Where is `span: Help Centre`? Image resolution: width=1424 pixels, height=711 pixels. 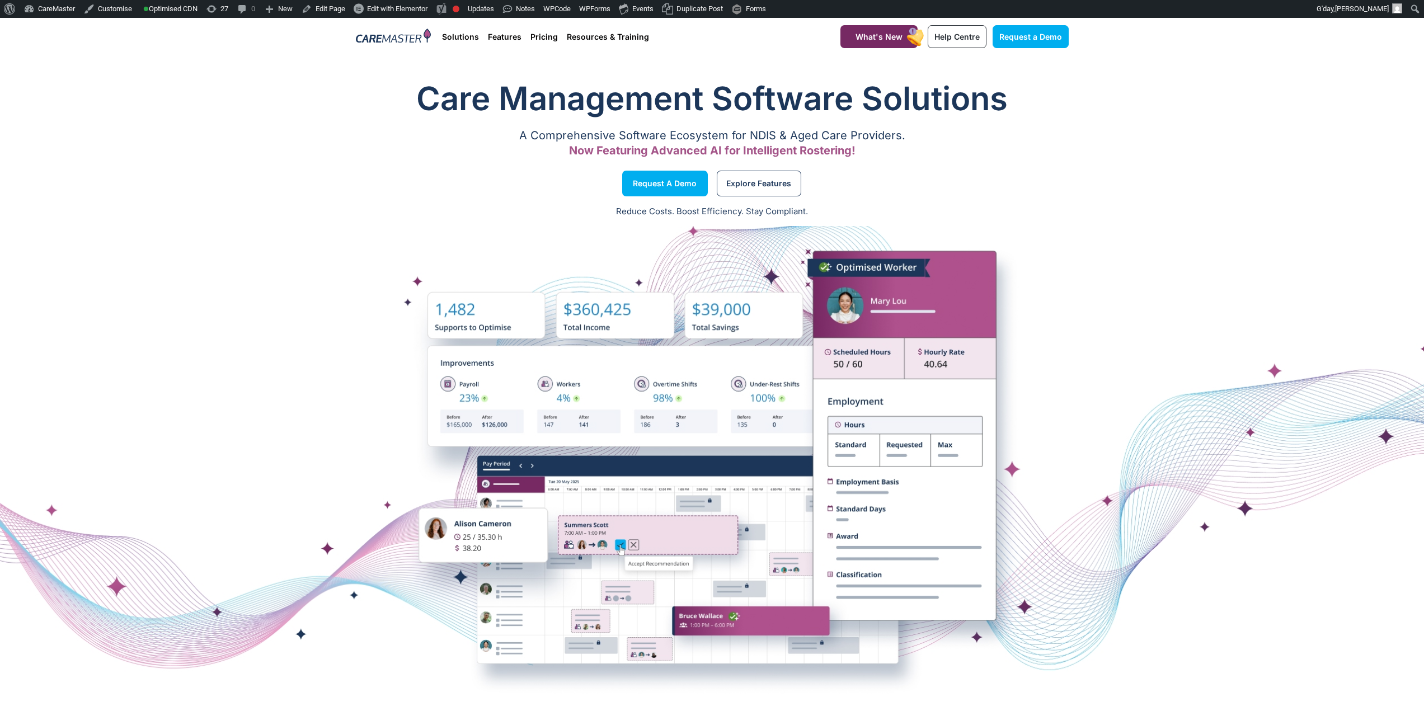
span: Help Centre is located at coordinates (956, 36).